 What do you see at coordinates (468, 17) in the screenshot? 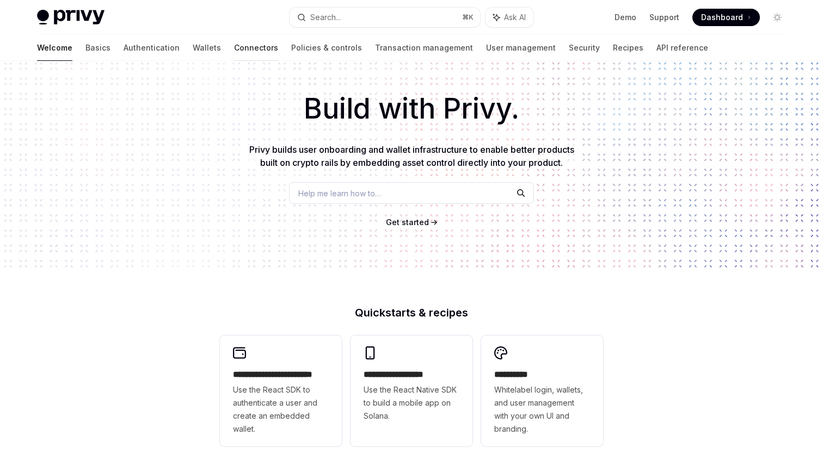
I see `span: ⌘ K` at bounding box center [468, 17].